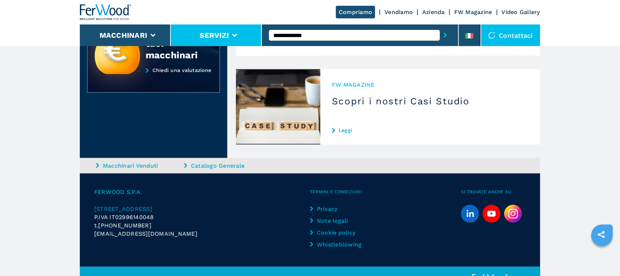 This screenshot has width=620, height=276. Describe the element at coordinates (202, 225) in the screenshot. I see `div: t.` at that location.